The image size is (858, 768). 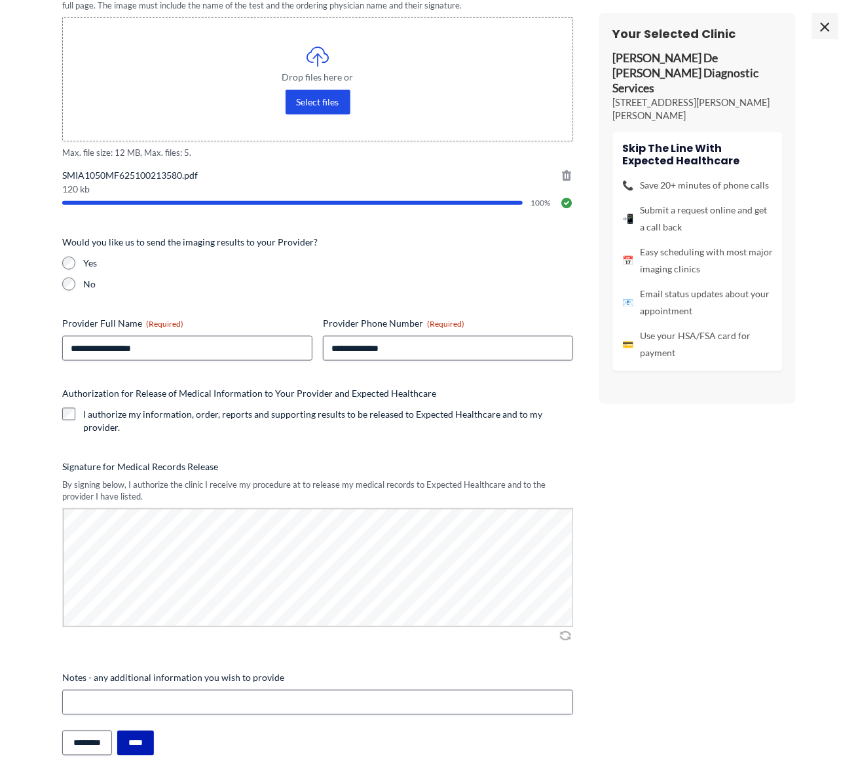 What do you see at coordinates (697, 185) in the screenshot?
I see `li: Save 20+ minutes of phone calls` at bounding box center [697, 185].